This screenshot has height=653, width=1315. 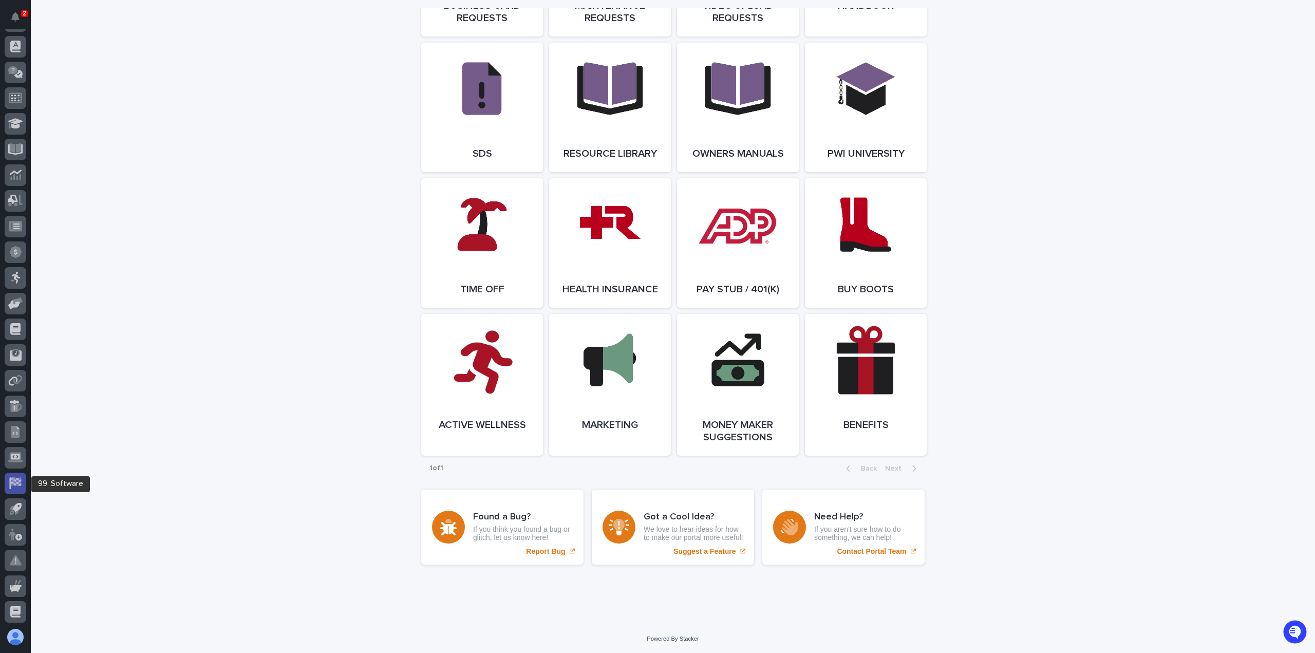 I want to click on a: Contact Portal Team, so click(x=844, y=527).